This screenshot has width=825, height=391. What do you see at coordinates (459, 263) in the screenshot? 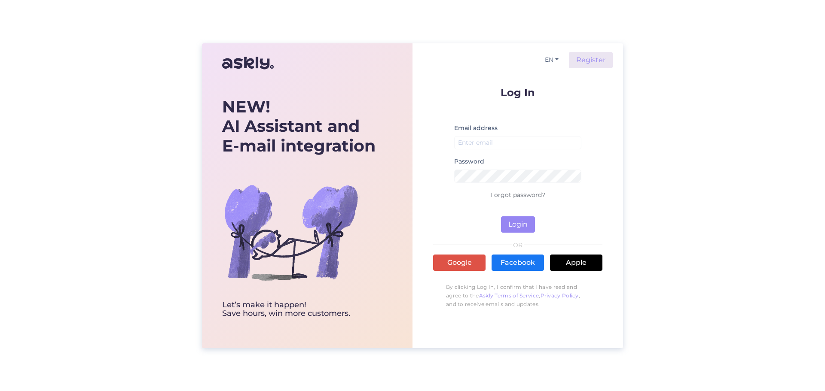
I see `a: Google` at bounding box center [459, 263].